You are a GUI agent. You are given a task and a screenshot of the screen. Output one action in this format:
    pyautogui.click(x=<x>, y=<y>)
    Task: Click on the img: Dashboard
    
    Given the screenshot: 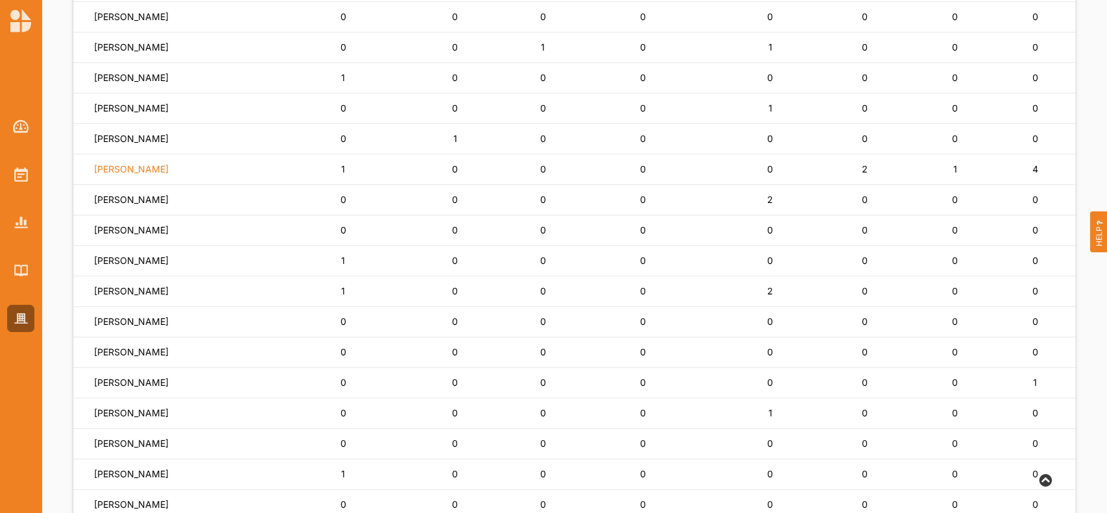 What is the action you would take?
    pyautogui.click(x=21, y=126)
    